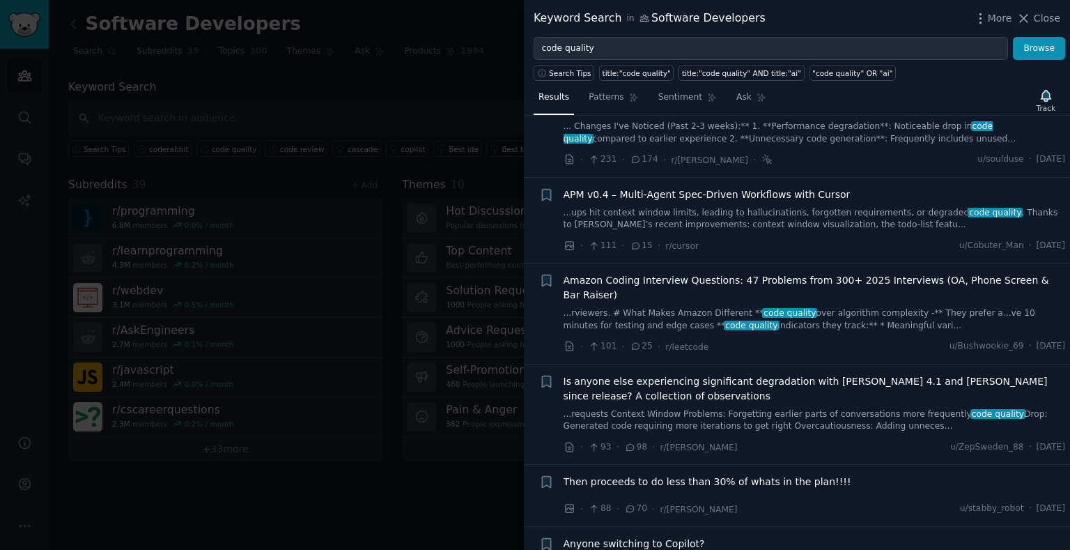  I want to click on span: Results, so click(554, 98).